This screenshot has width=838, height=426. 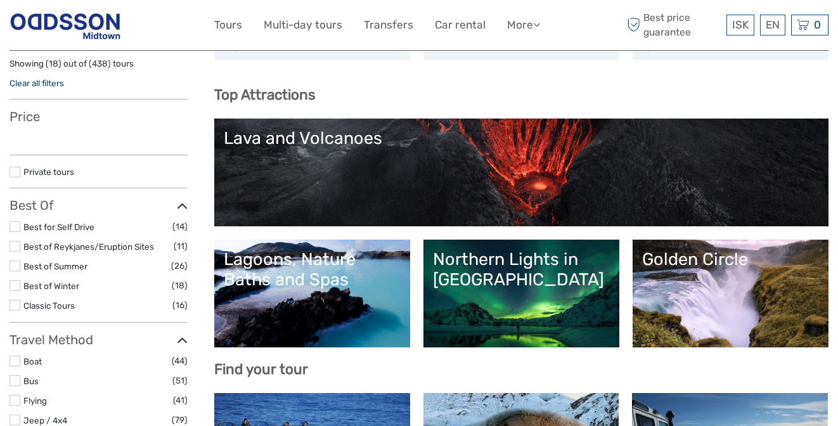 I want to click on a: Flying, so click(x=35, y=401).